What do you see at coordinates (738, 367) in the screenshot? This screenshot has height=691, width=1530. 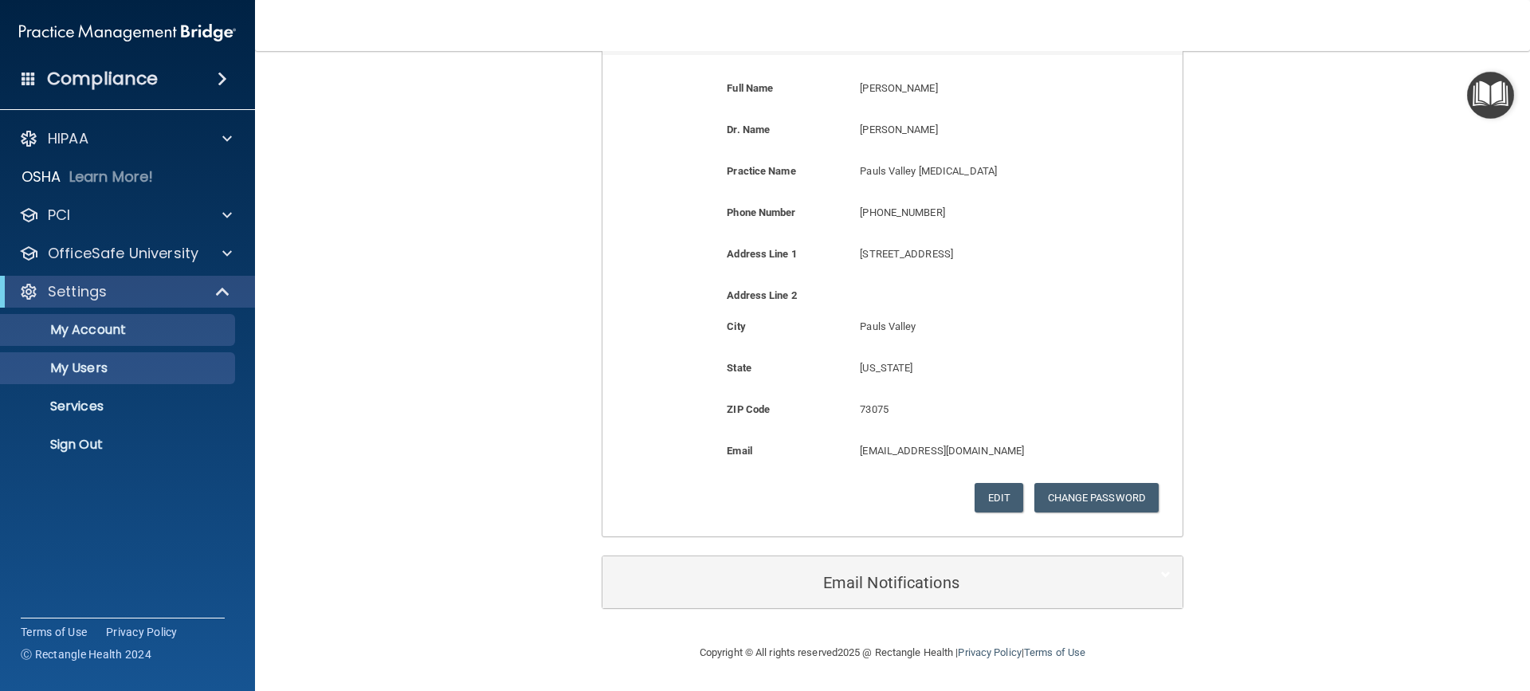 I see `b: State` at bounding box center [738, 367].